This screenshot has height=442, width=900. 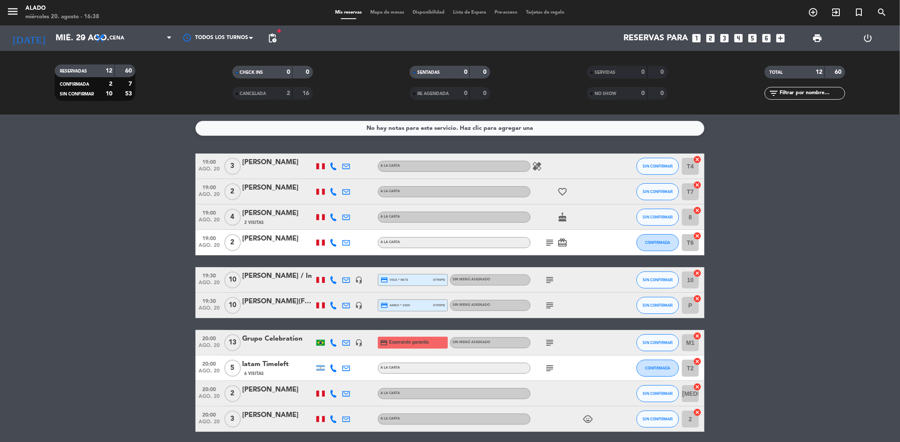 What do you see at coordinates (429, 12) in the screenshot?
I see `span: Disponibilidad` at bounding box center [429, 12].